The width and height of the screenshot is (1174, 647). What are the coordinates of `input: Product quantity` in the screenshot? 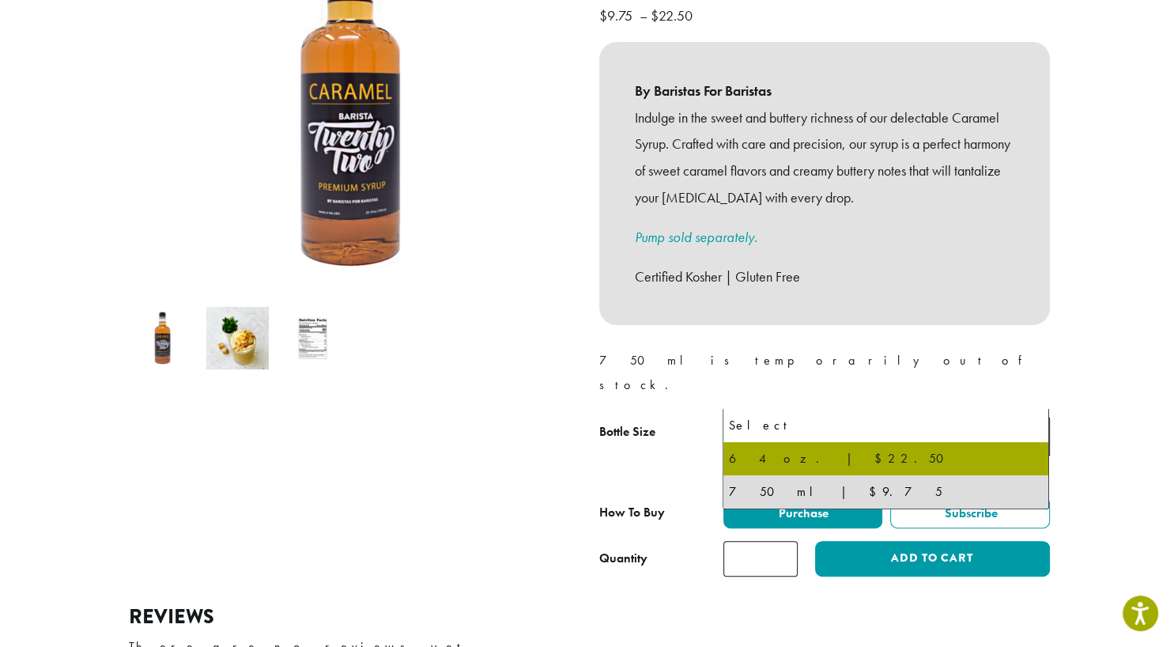 It's located at (761, 558).